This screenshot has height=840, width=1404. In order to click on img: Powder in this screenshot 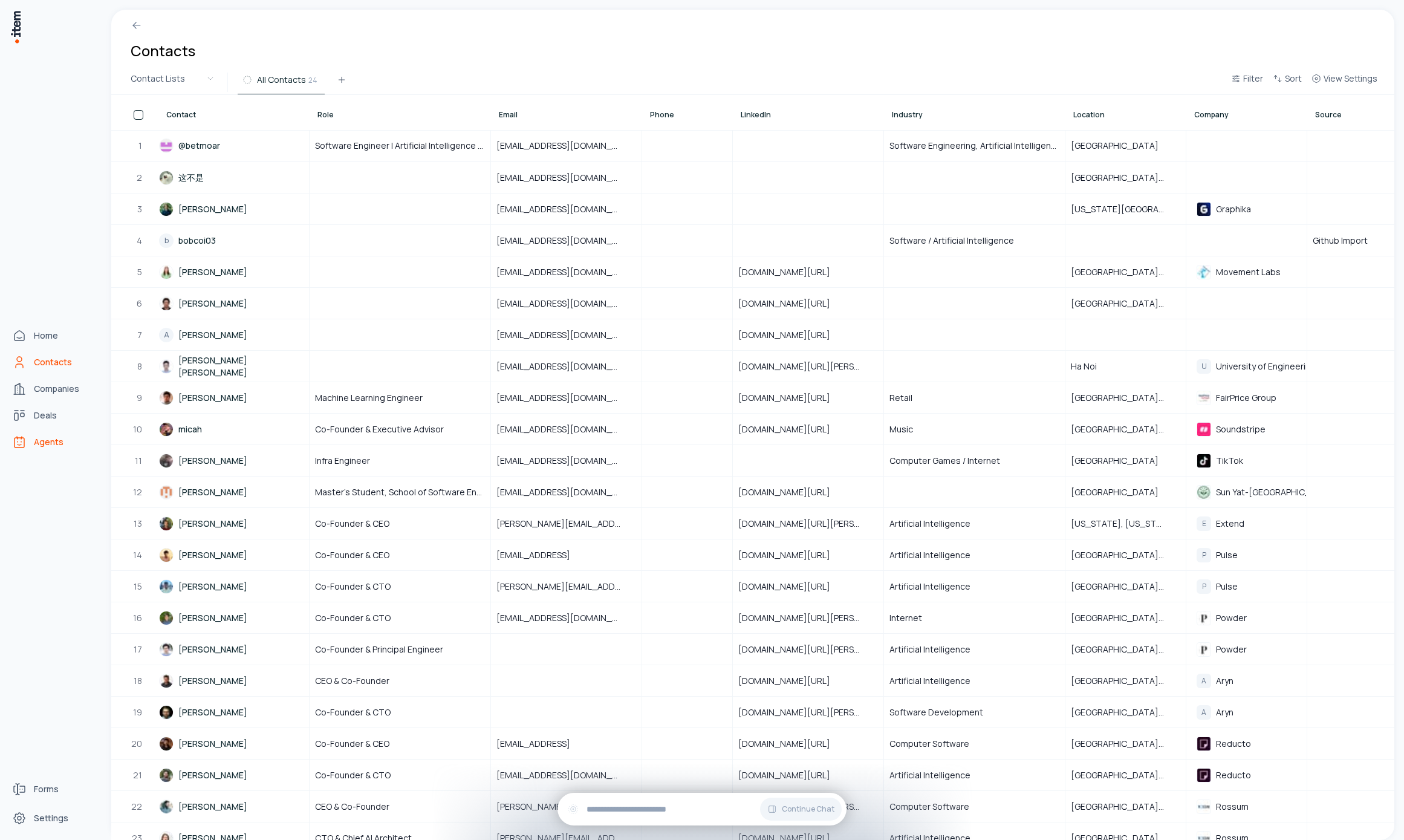, I will do `click(1204, 618)`.